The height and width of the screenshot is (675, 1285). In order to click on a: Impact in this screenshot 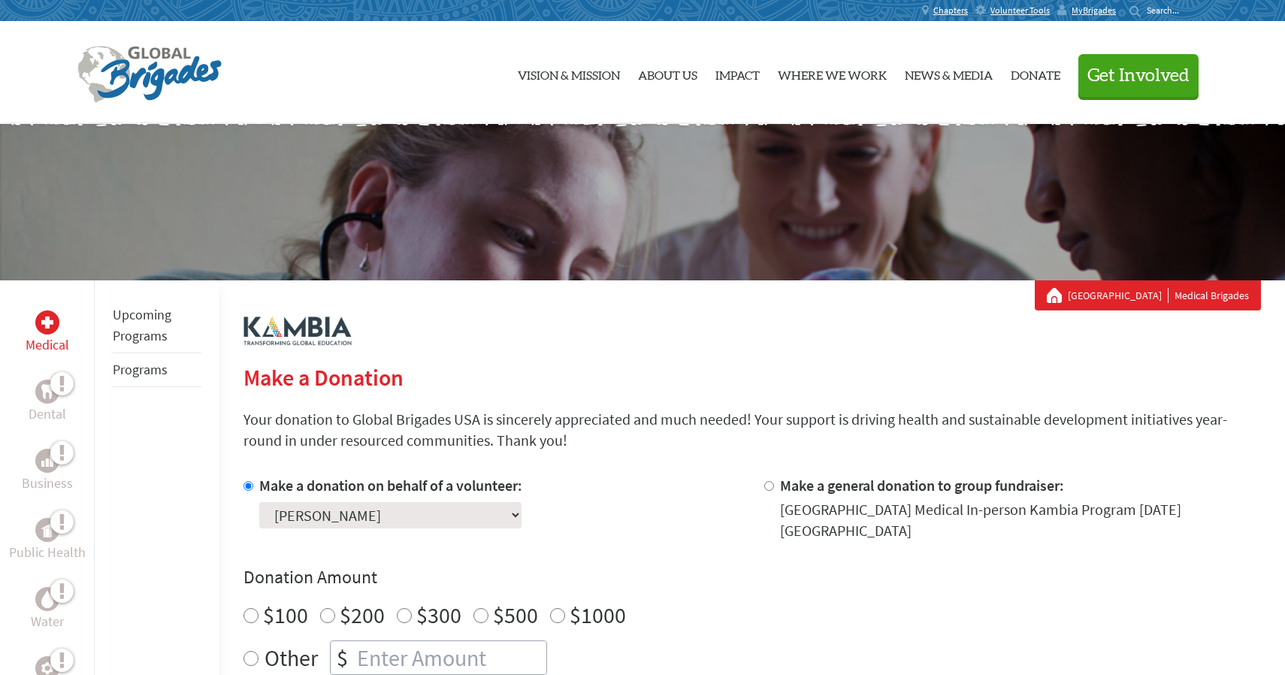, I will do `click(737, 73)`.